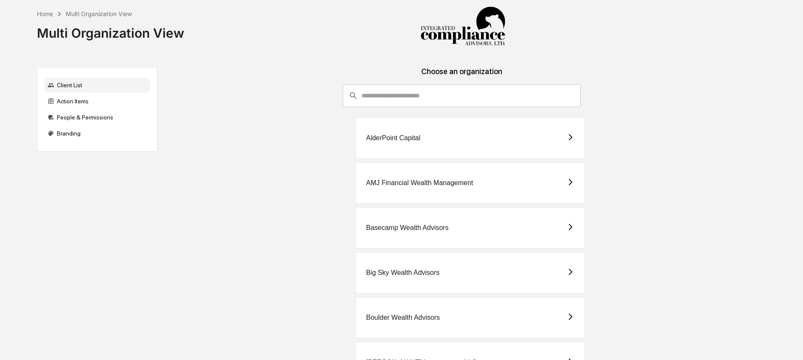  Describe the element at coordinates (393, 138) in the screenshot. I see `div: AlderPoint Capital` at that location.